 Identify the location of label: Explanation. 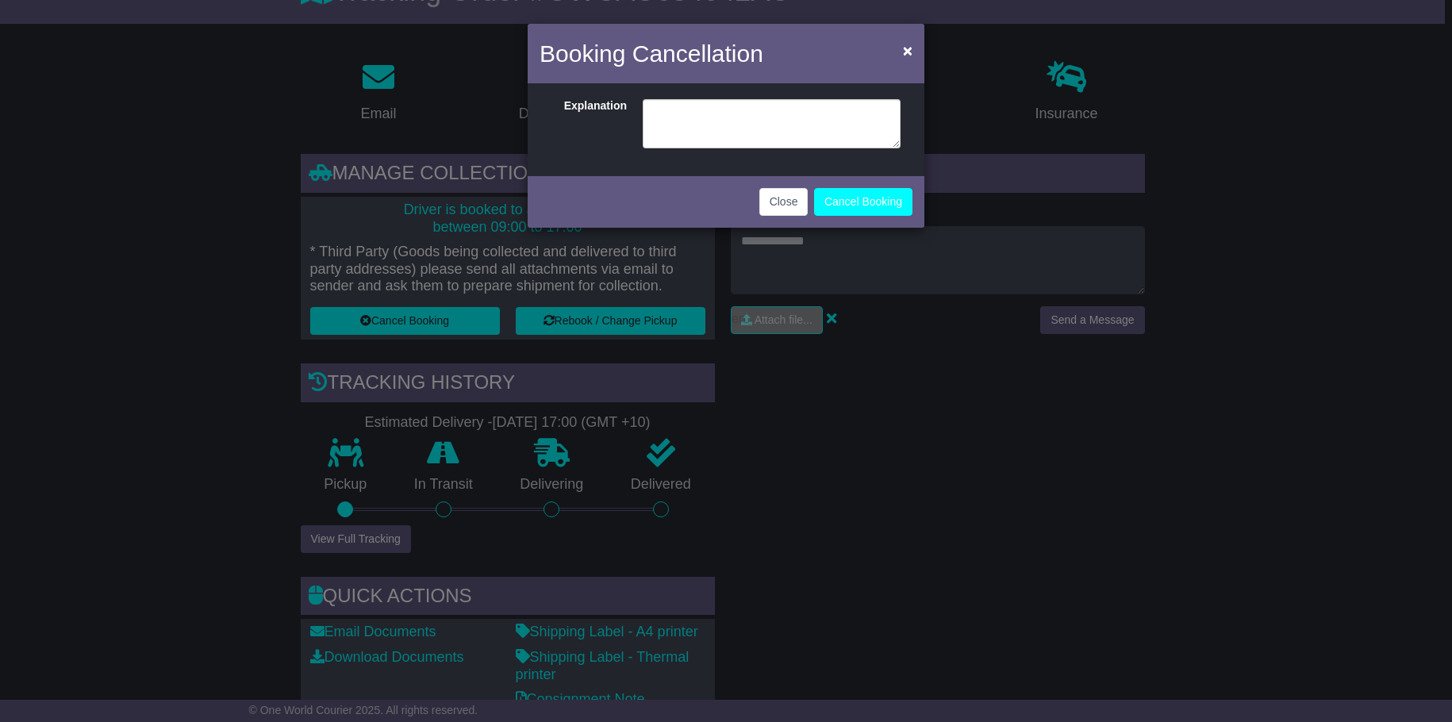
(589, 121).